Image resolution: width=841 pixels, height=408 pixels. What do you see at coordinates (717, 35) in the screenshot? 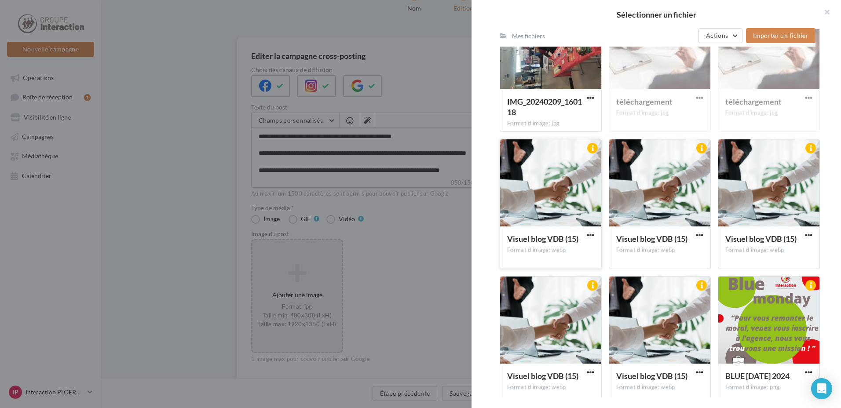
I see `span: Actions` at bounding box center [717, 35].